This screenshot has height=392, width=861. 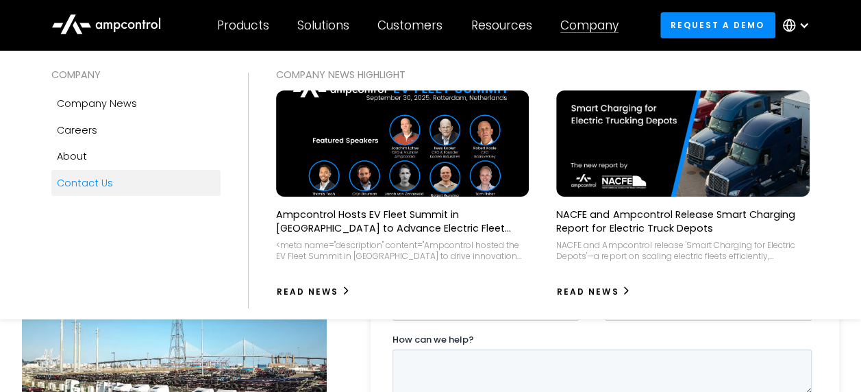 I want to click on p: NACFE and Ampcontrol Release Smart Charging Report for Electric Truck Depots, so click(x=682, y=221).